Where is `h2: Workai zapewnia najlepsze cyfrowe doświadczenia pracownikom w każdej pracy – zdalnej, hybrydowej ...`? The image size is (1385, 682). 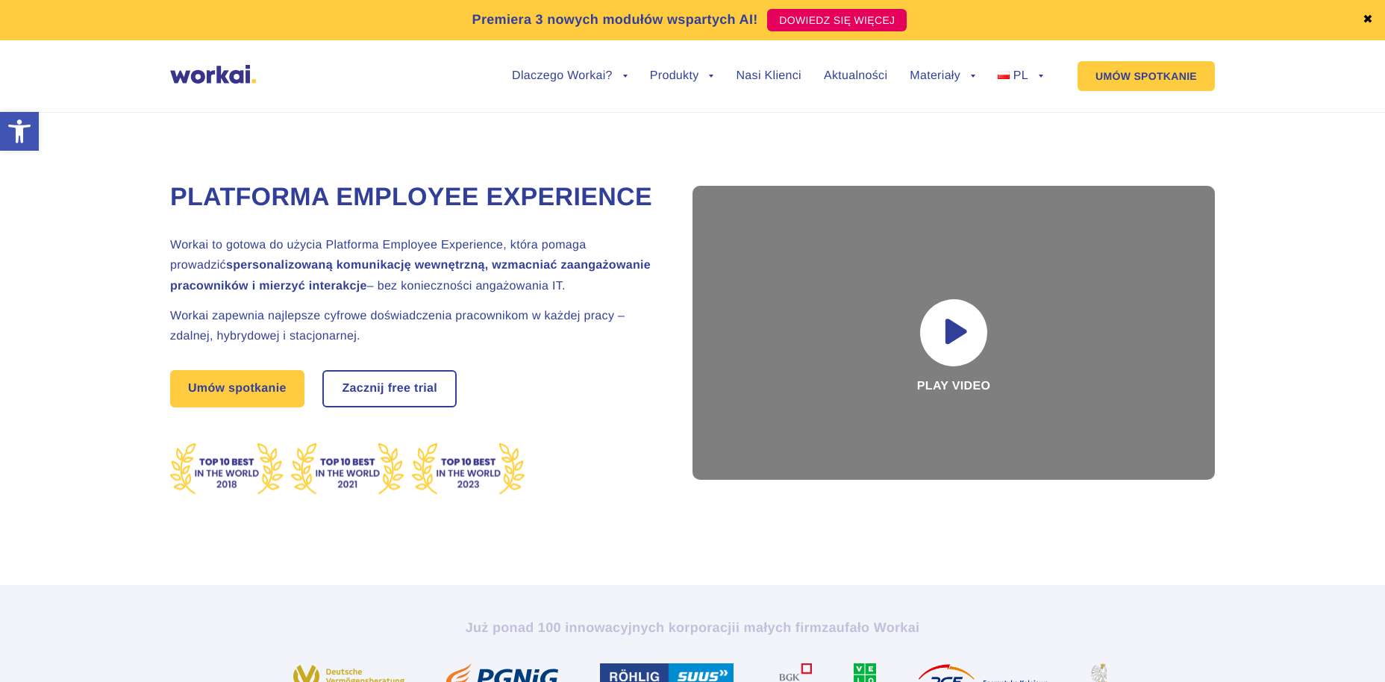 h2: Workai zapewnia najlepsze cyfrowe doświadczenia pracownikom w każdej pracy – zdalnej, hybrydowej ... is located at coordinates (413, 326).